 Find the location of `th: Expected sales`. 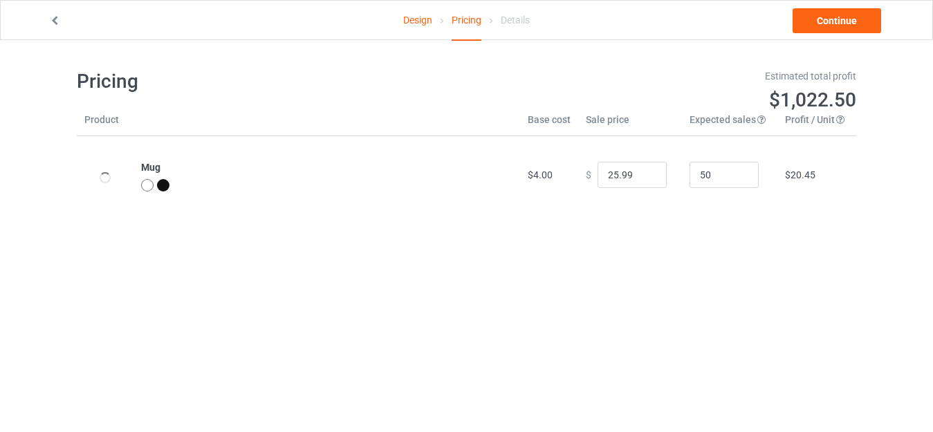

th: Expected sales is located at coordinates (730, 125).